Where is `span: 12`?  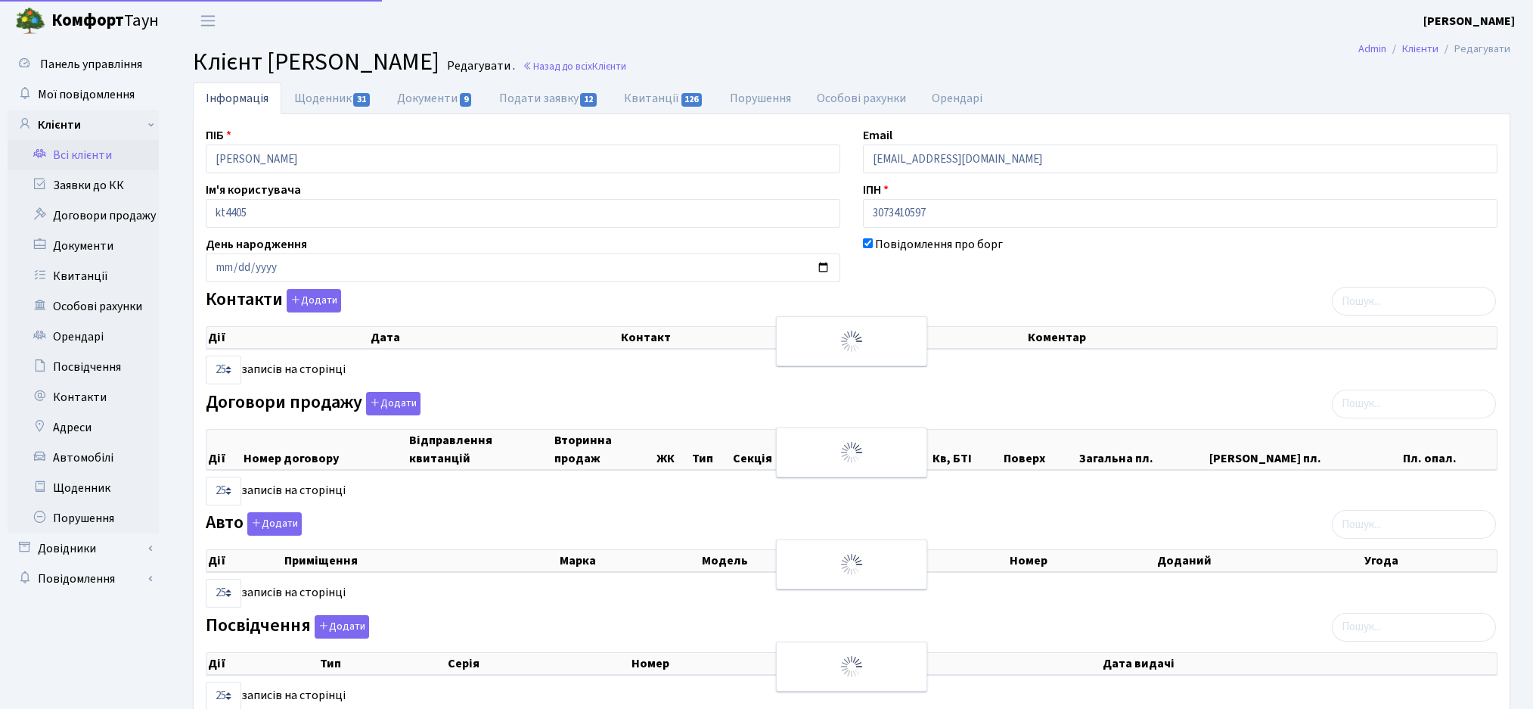
span: 12 is located at coordinates (588, 100).